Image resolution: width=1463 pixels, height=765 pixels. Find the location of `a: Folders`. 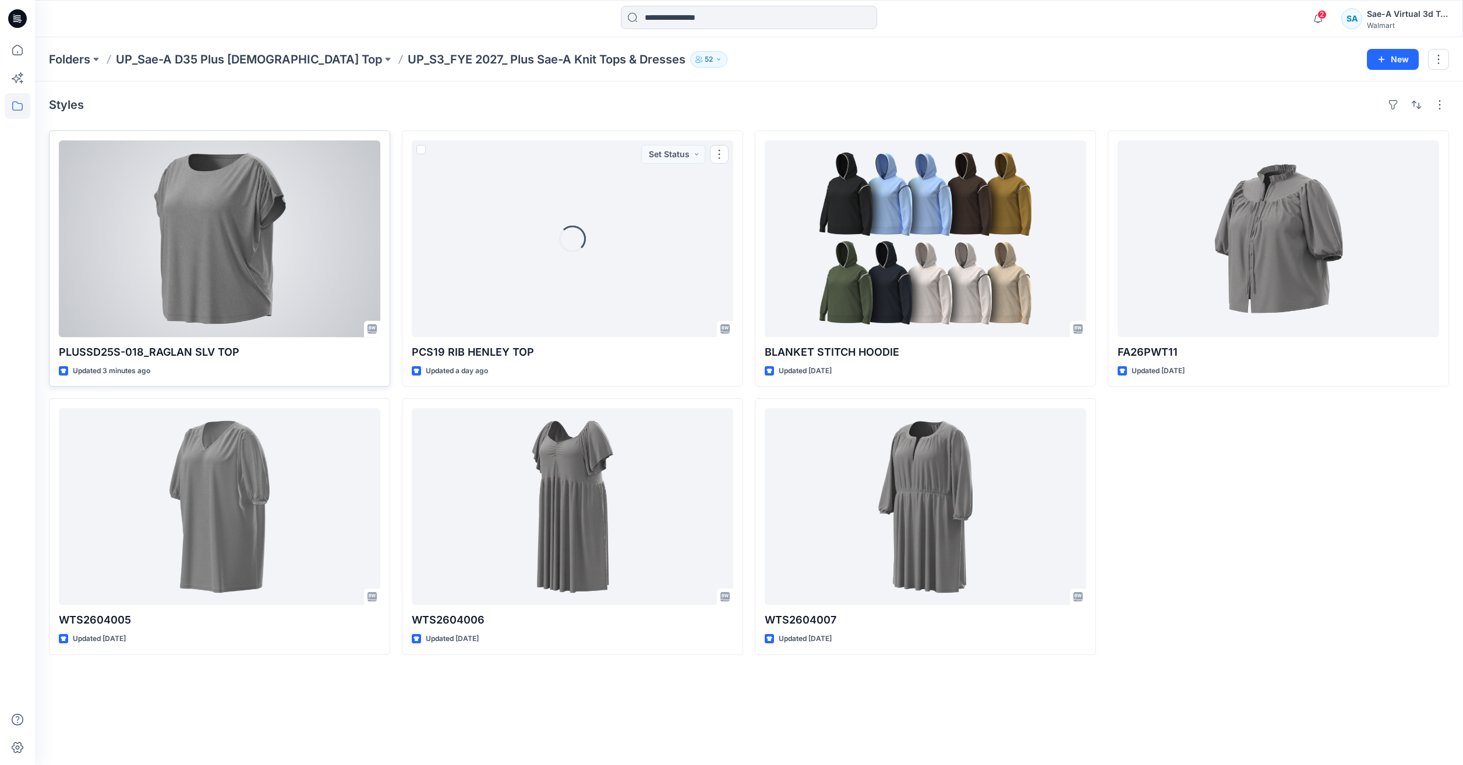

a: Folders is located at coordinates (69, 59).